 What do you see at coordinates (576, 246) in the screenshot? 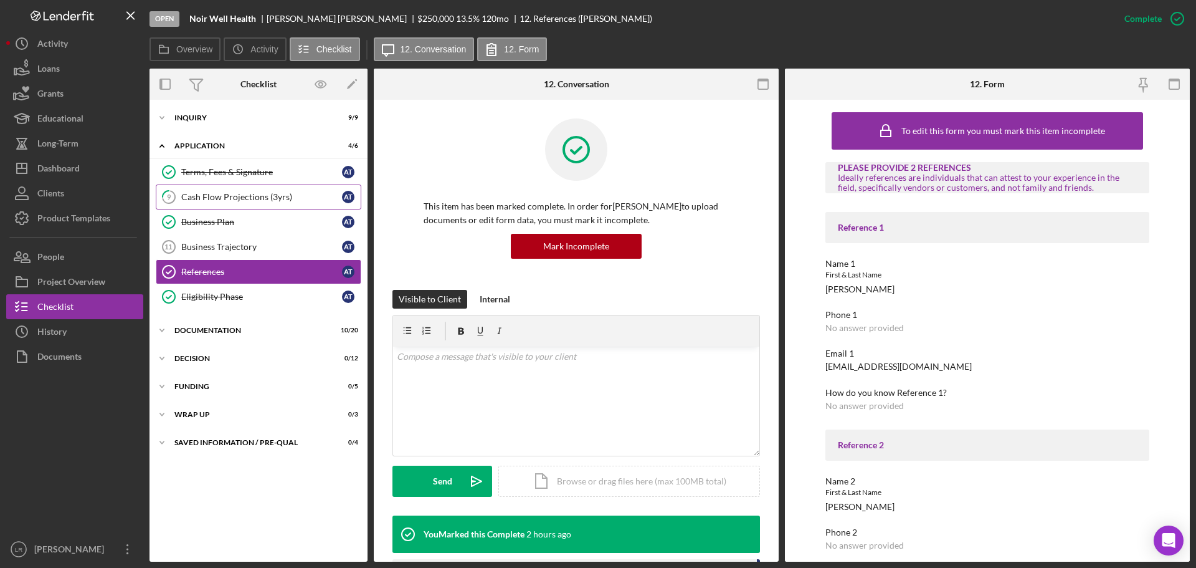
I see `div: Mark Incomplete` at bounding box center [576, 246].